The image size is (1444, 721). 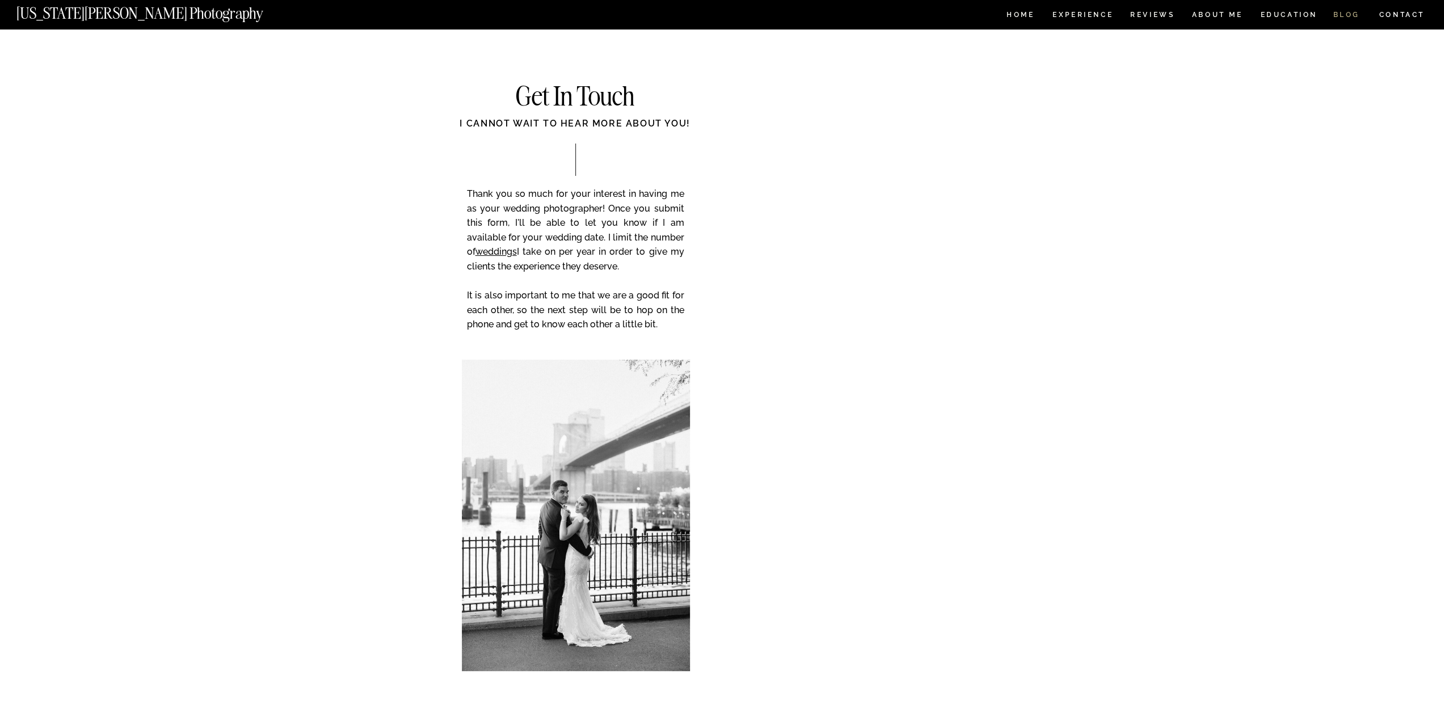 I want to click on h2: Get In Touch, so click(x=575, y=97).